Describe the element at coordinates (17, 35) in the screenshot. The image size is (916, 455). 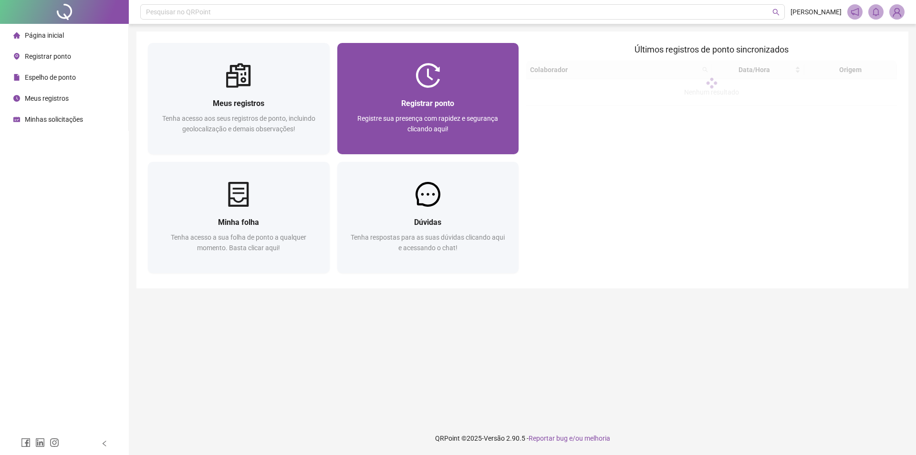
I see `span: home` at that location.